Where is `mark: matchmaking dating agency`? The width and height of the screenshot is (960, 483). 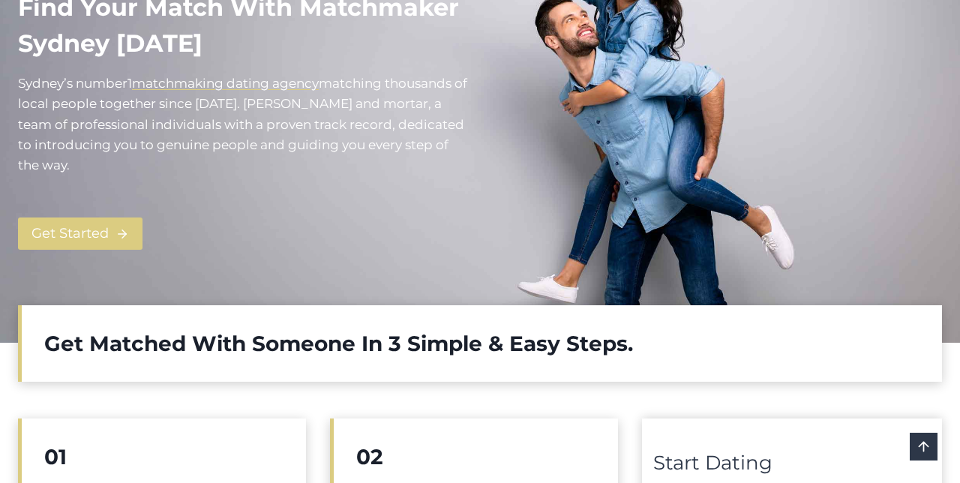
mark: matchmaking dating agency is located at coordinates (225, 83).